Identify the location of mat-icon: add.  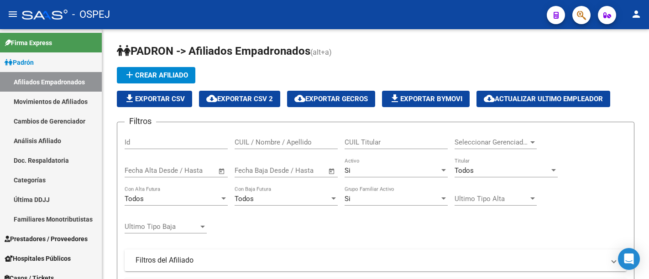
(130, 75).